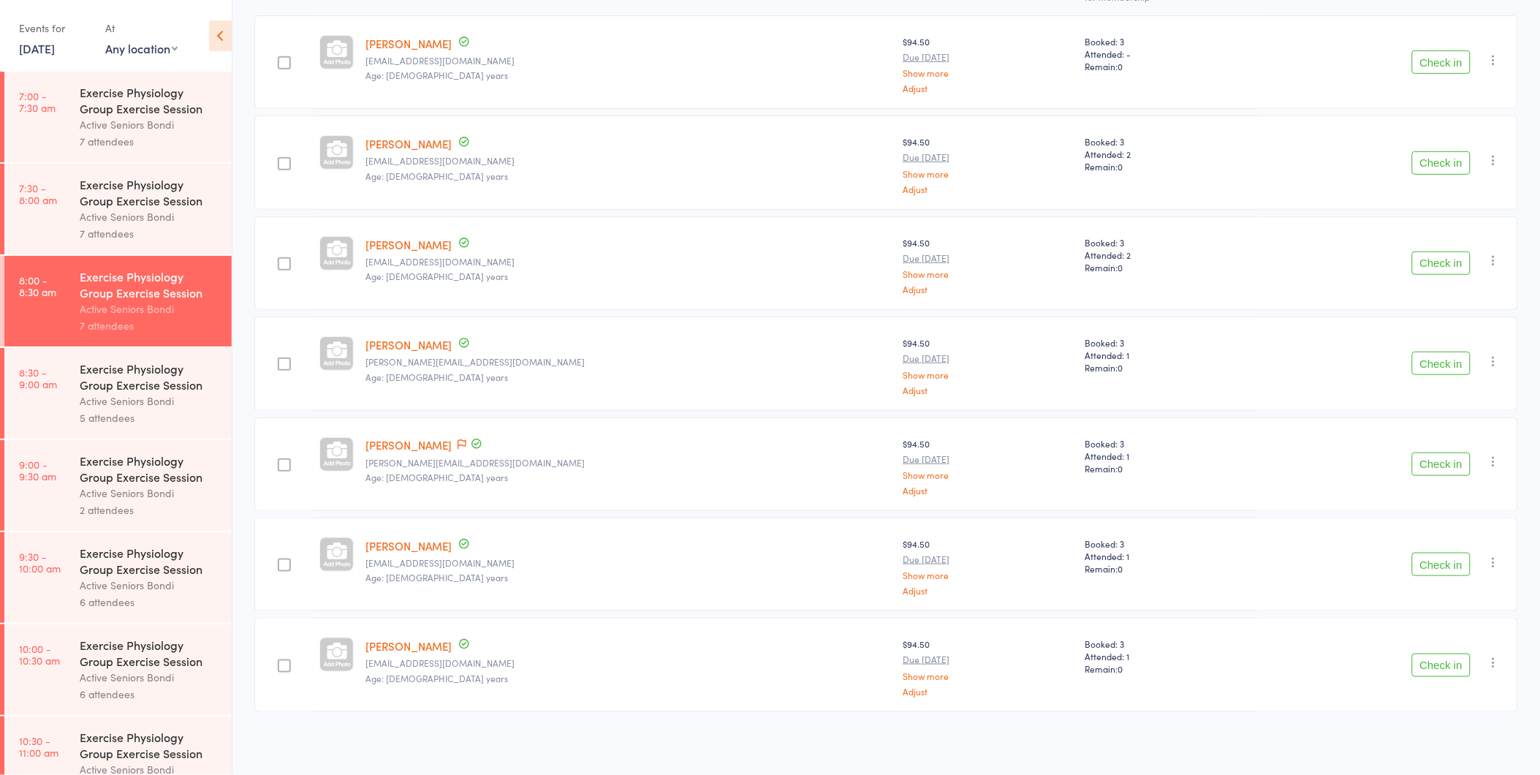  I want to click on a: 7:00 -7:30 amExercise Physiology Group Exercise SessionActive Seniors Bondi7 attendees, so click(118, 117).